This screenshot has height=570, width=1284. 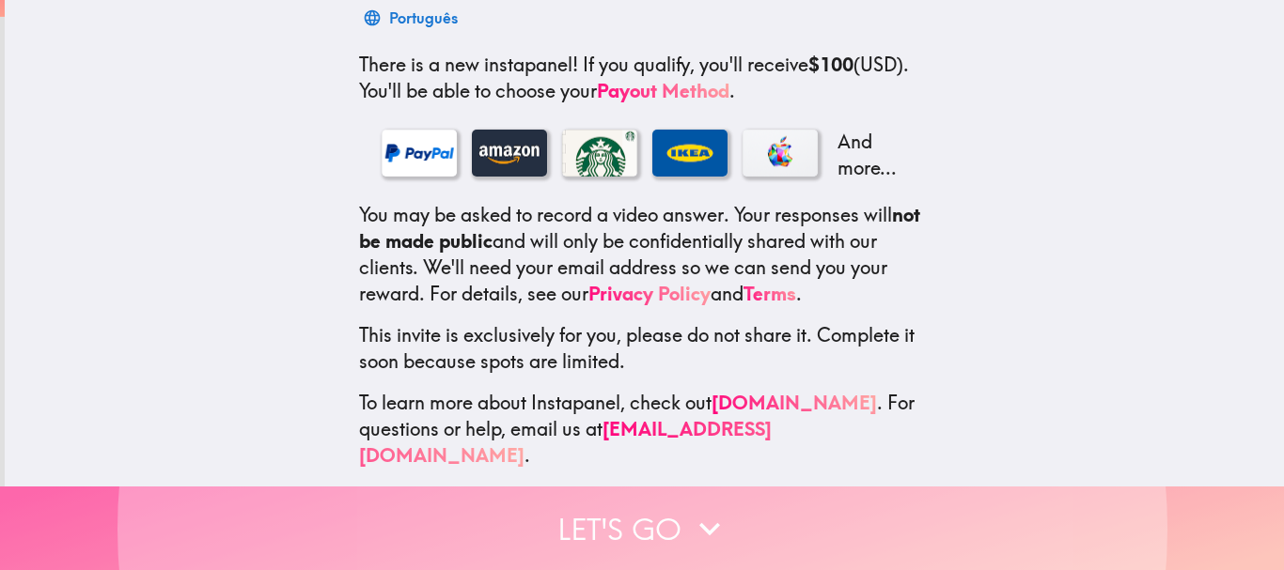 I want to click on p: You may be asked to record a video answer. Your responses will and will only be confidentially sh..., so click(x=645, y=255).